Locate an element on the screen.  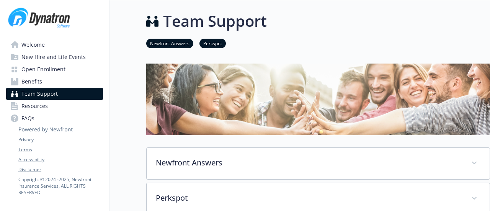
a: Benefits is located at coordinates (54, 82).